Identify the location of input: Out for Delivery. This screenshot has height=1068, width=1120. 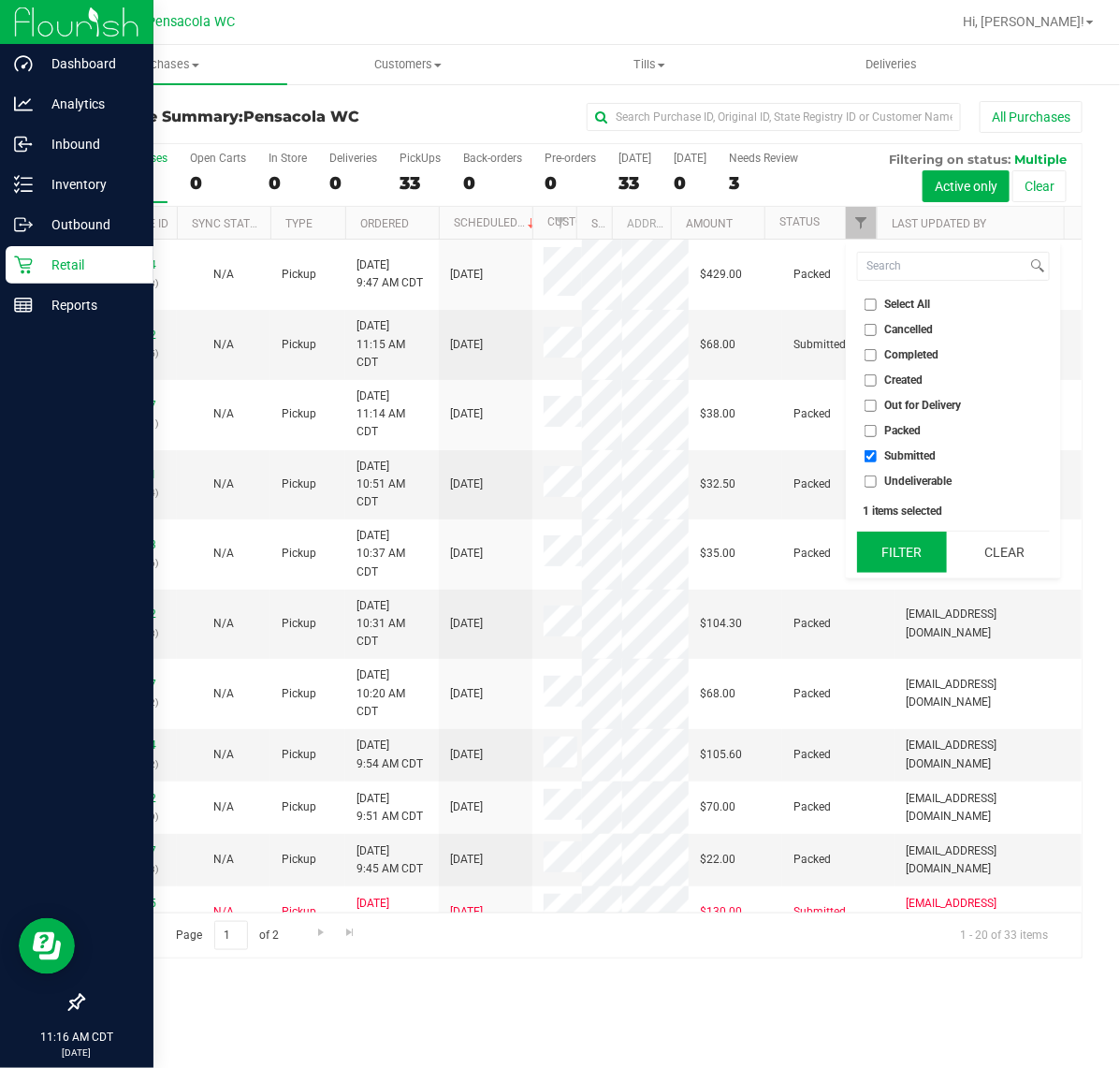
(870, 405).